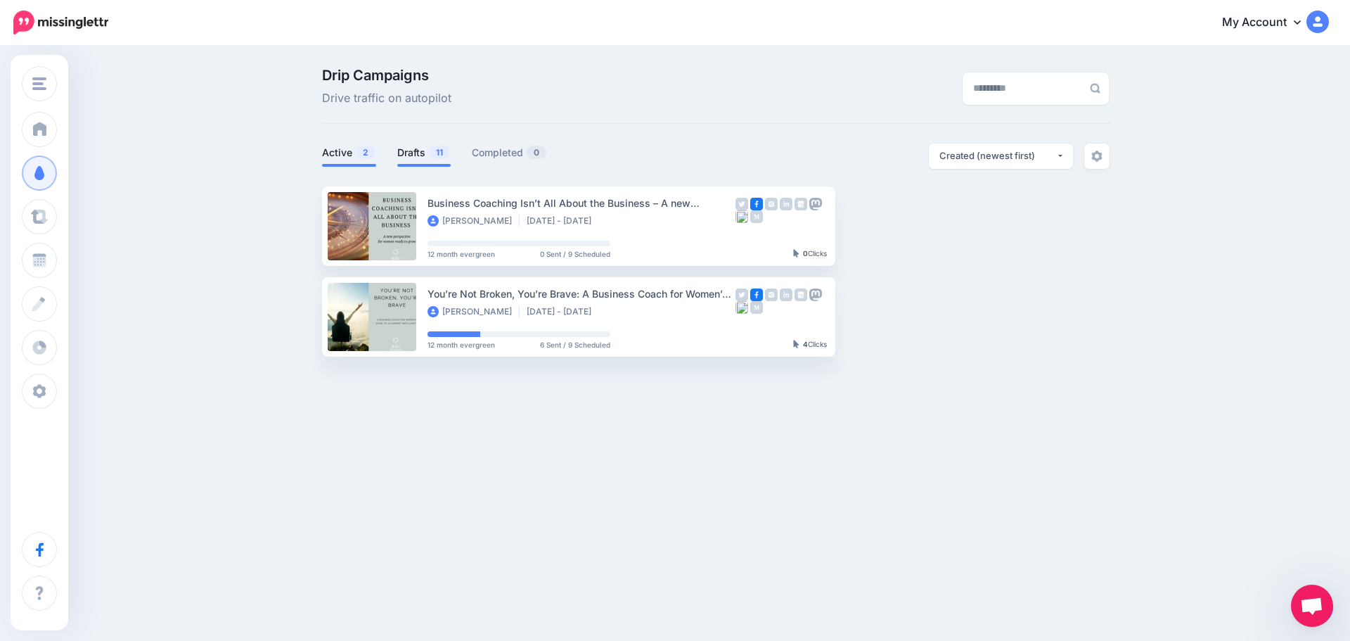 Image resolution: width=1350 pixels, height=641 pixels. Describe the element at coordinates (387, 98) in the screenshot. I see `span: Drive traffic on autopilot` at that location.